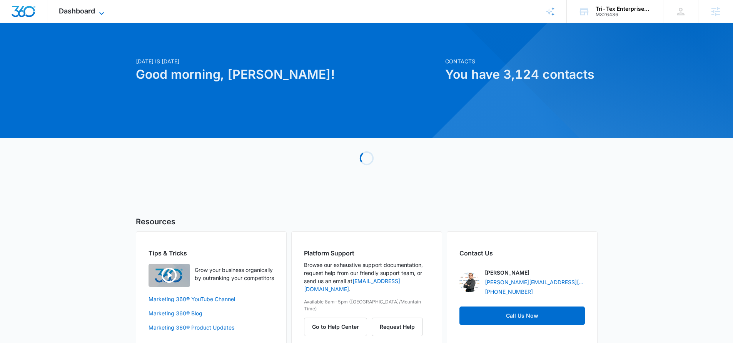 The height and width of the screenshot is (343, 733). Describe the element at coordinates (335, 327) in the screenshot. I see `button: Go to Help Center` at that location.